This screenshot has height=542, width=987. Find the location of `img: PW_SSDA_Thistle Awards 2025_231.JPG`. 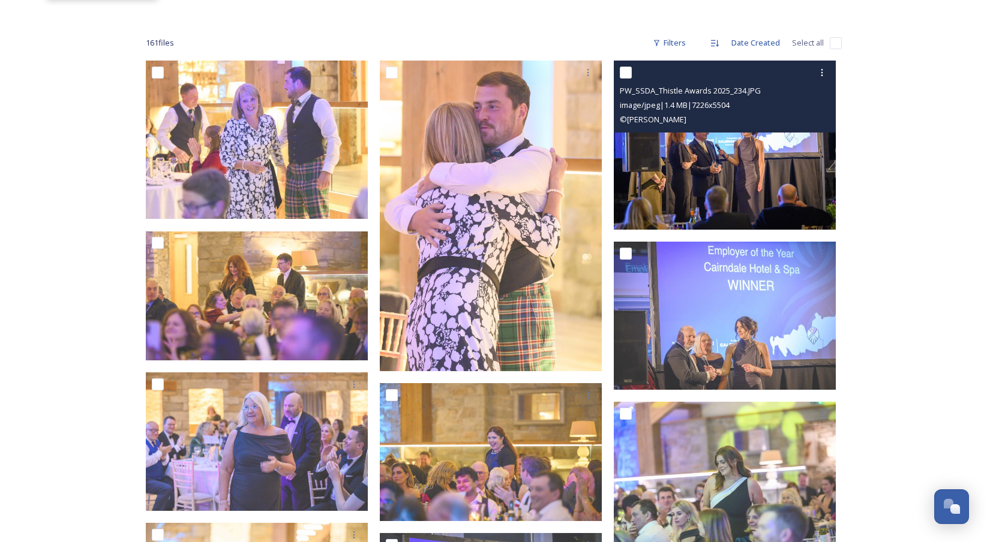

img: PW_SSDA_Thistle Awards 2025_231.JPG is located at coordinates (491, 452).